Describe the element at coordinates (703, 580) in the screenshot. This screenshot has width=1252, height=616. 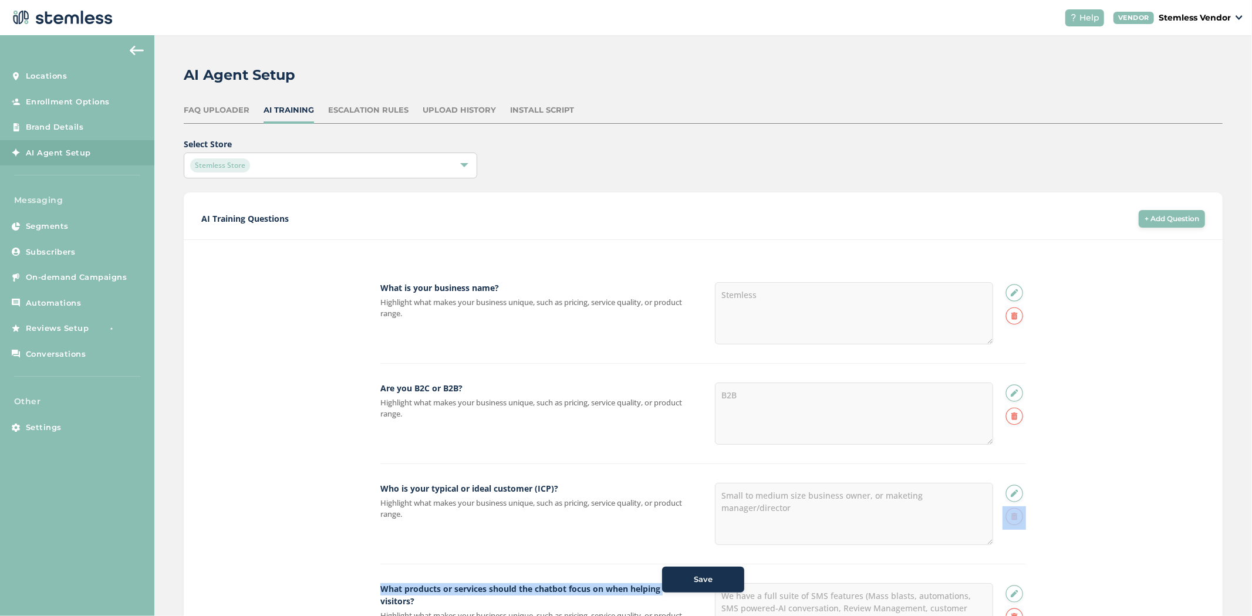
I see `button: Save` at that location.